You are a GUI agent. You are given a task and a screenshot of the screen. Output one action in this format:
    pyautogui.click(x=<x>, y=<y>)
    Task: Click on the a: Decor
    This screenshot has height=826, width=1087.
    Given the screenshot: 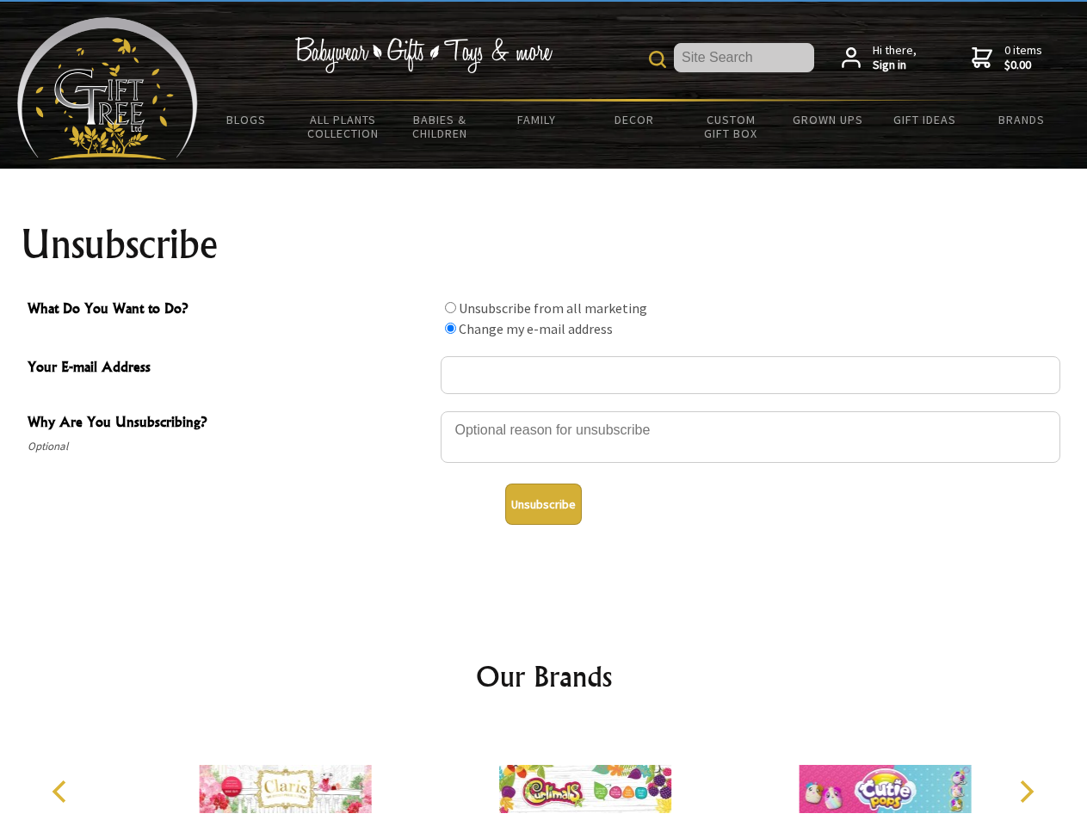 What is the action you would take?
    pyautogui.click(x=633, y=120)
    